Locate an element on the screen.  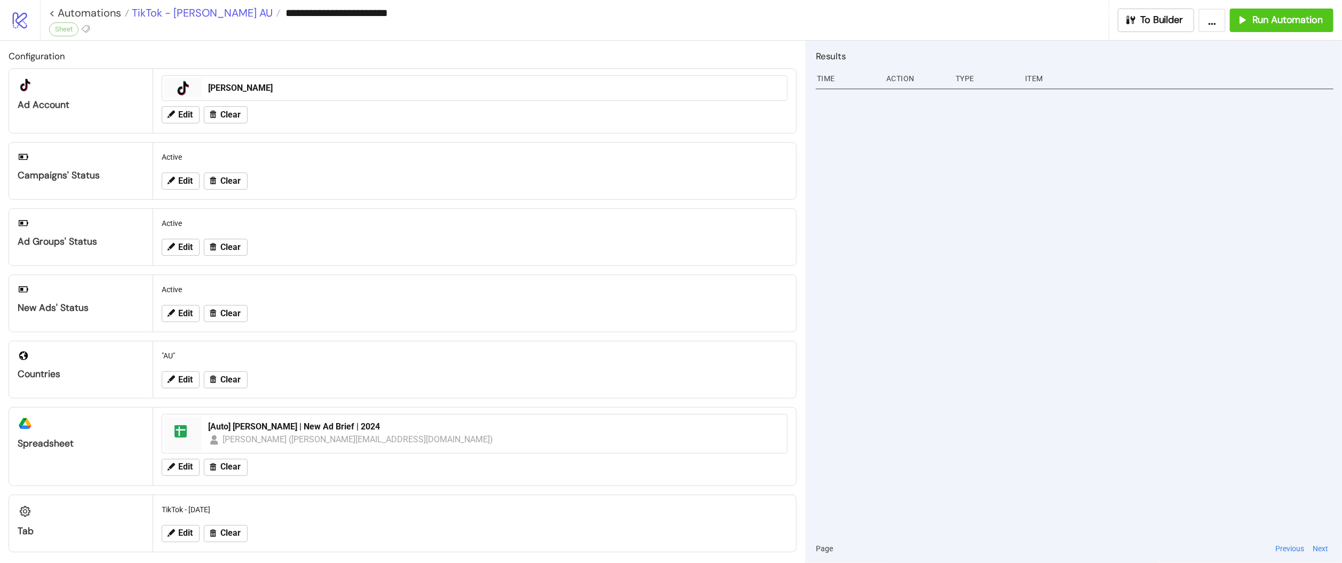
button: Previous is located at coordinates (1290, 548).